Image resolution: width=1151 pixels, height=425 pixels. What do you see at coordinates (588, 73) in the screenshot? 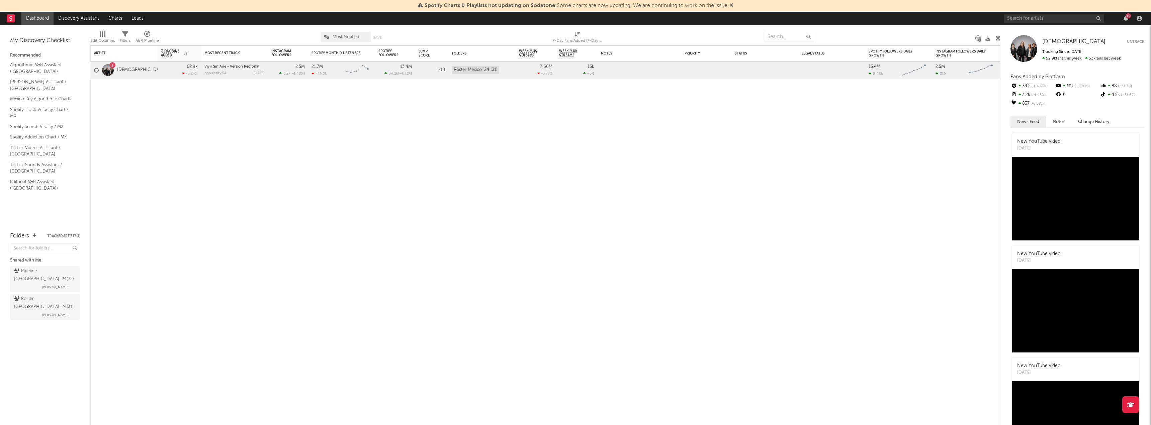
I see `div: +3 %` at bounding box center [588, 73].